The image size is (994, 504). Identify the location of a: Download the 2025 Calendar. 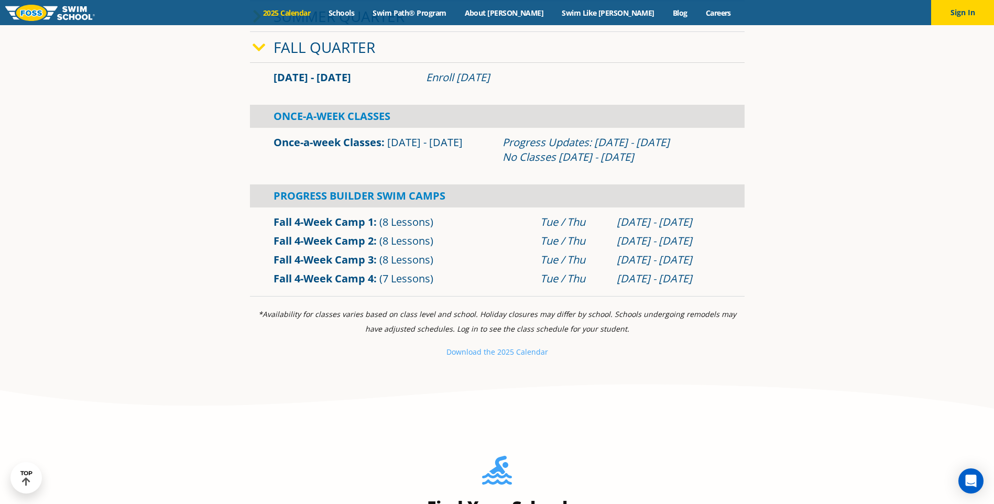
(497, 352).